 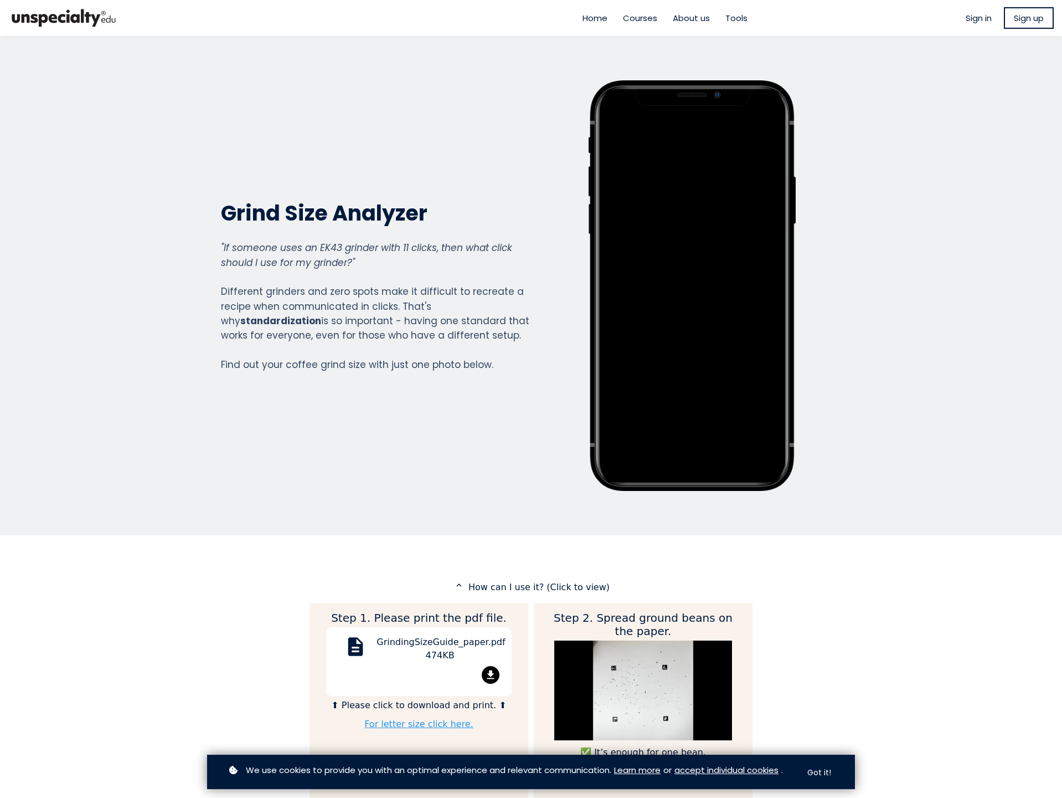 I want to click on p: ✅ It’s enough for one bean. ✅ Sprinkle a pinch of powder like salt. ✅ Dust fines on each marker., so click(x=643, y=765).